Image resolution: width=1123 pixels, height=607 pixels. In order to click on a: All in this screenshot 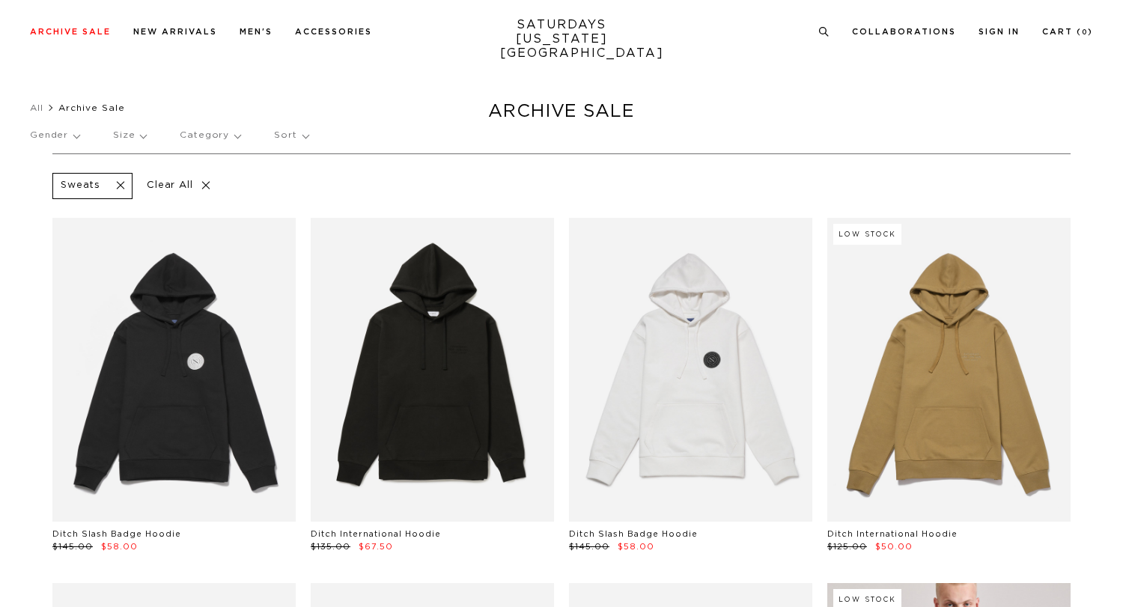, I will do `click(37, 108)`.